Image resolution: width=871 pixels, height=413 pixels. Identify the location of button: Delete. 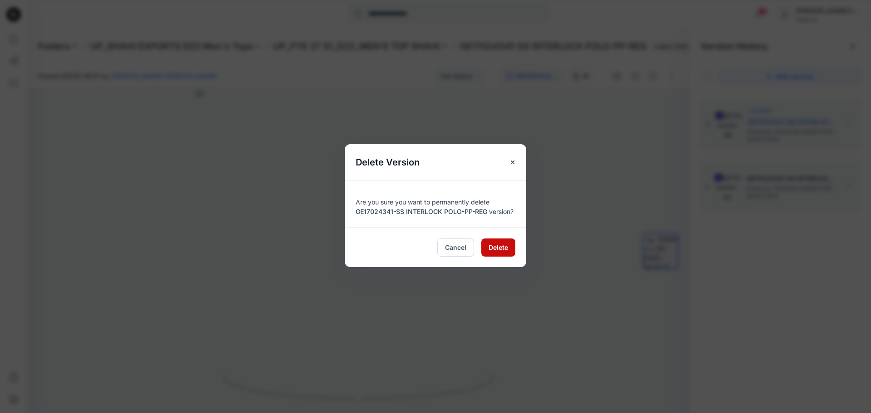
(498, 248).